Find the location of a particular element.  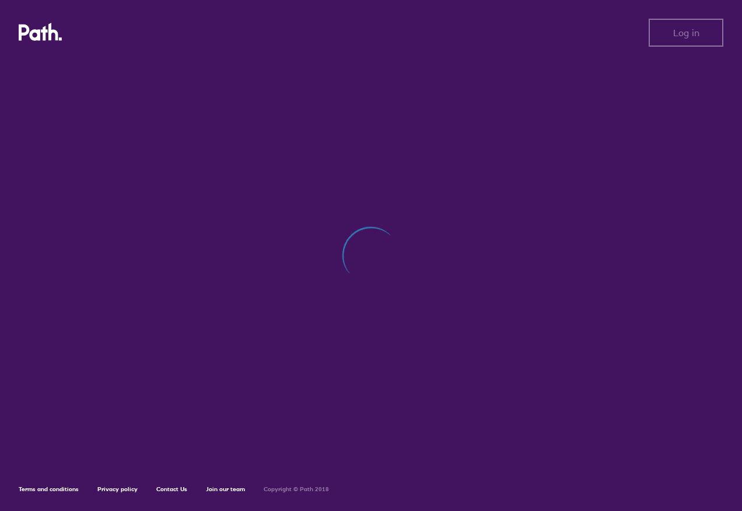

a: Join our team is located at coordinates (225, 489).